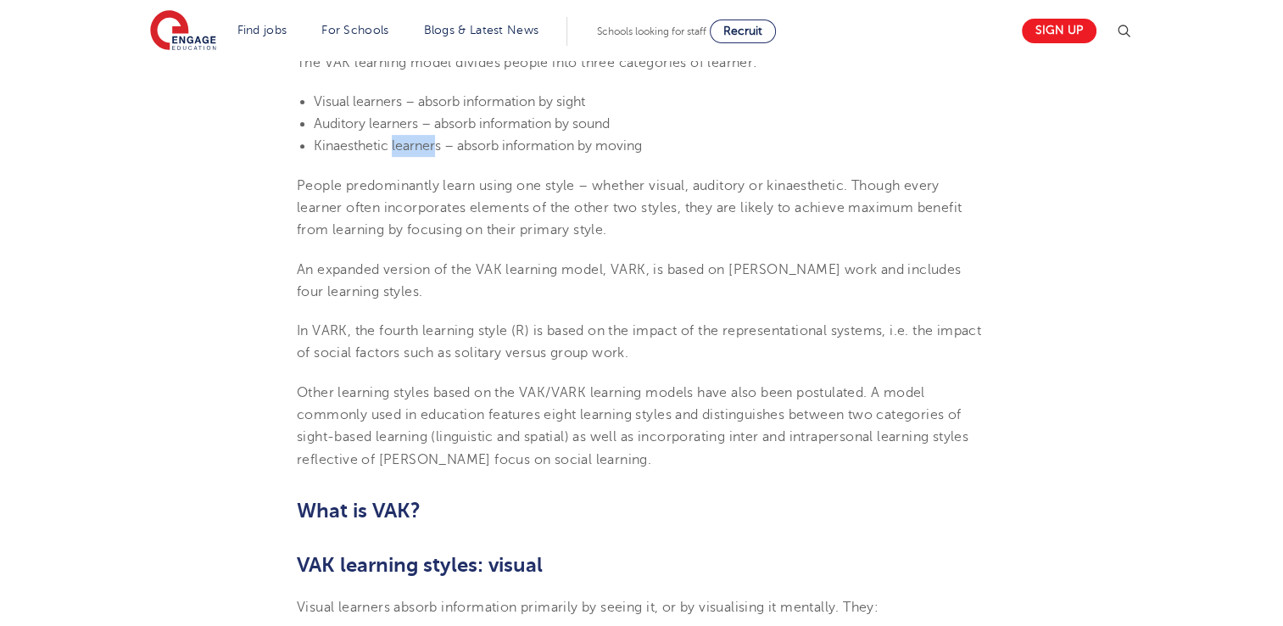 The width and height of the screenshot is (1283, 626). Describe the element at coordinates (450, 102) in the screenshot. I see `span: Visual learners – absorb information by sight` at that location.